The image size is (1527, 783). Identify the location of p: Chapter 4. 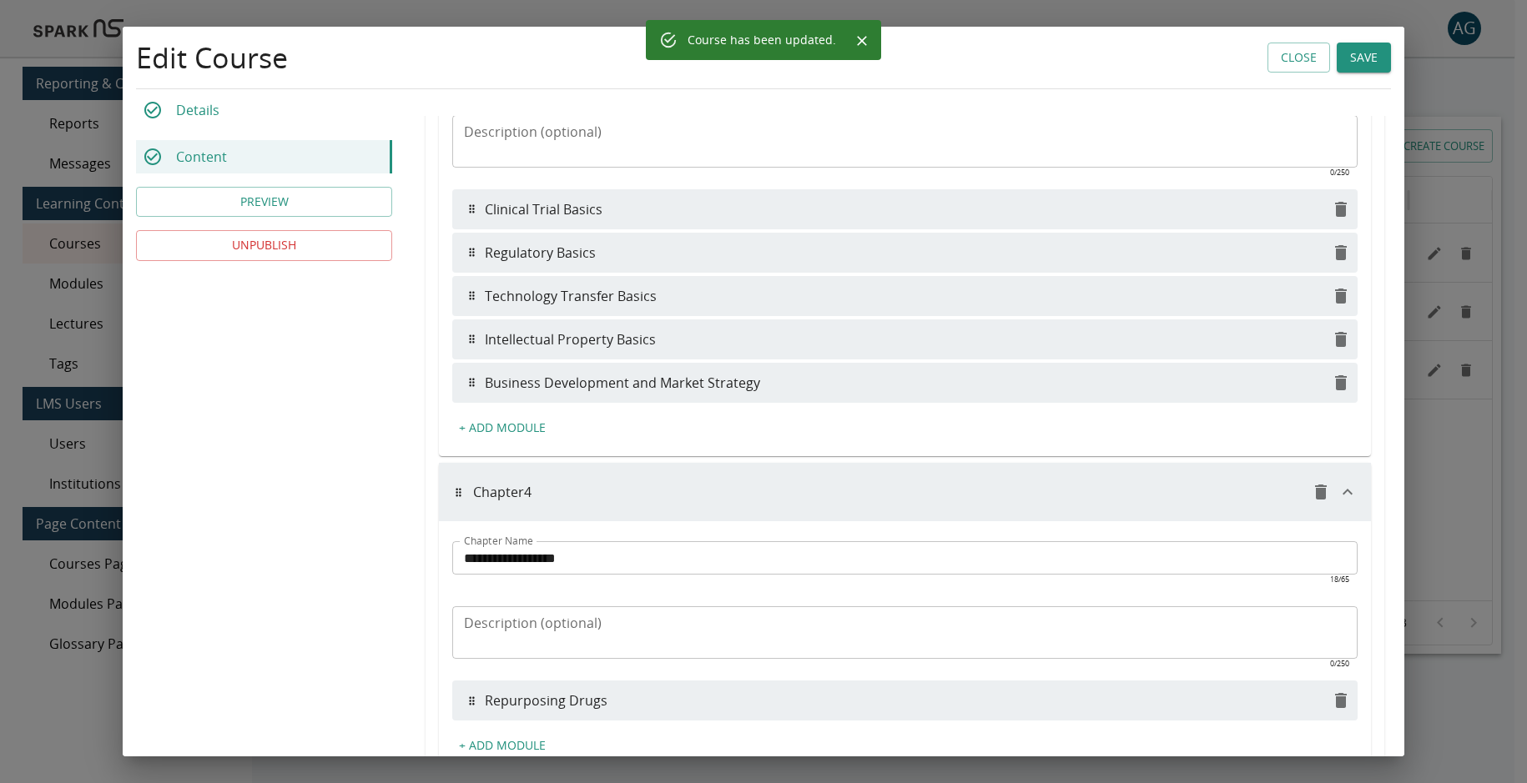
(502, 492).